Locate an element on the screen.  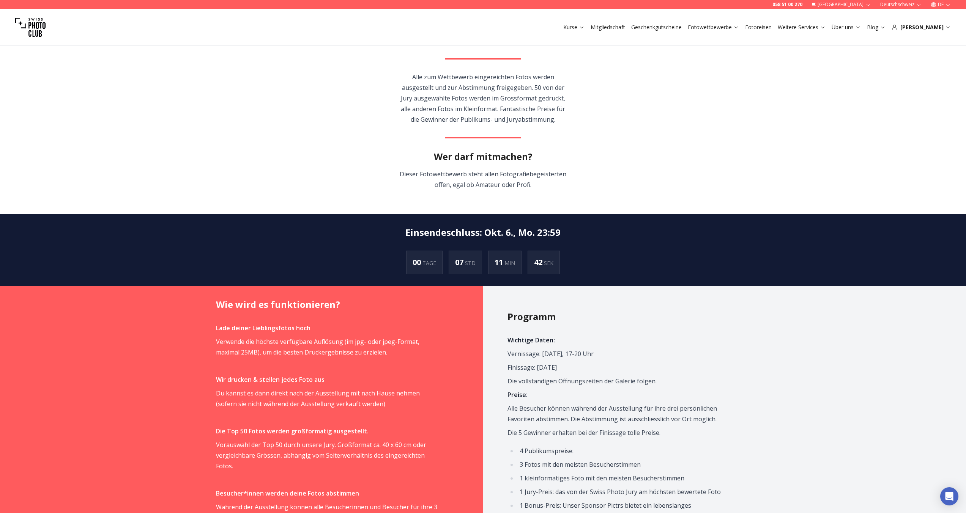
a: Kurse is located at coordinates (574, 27).